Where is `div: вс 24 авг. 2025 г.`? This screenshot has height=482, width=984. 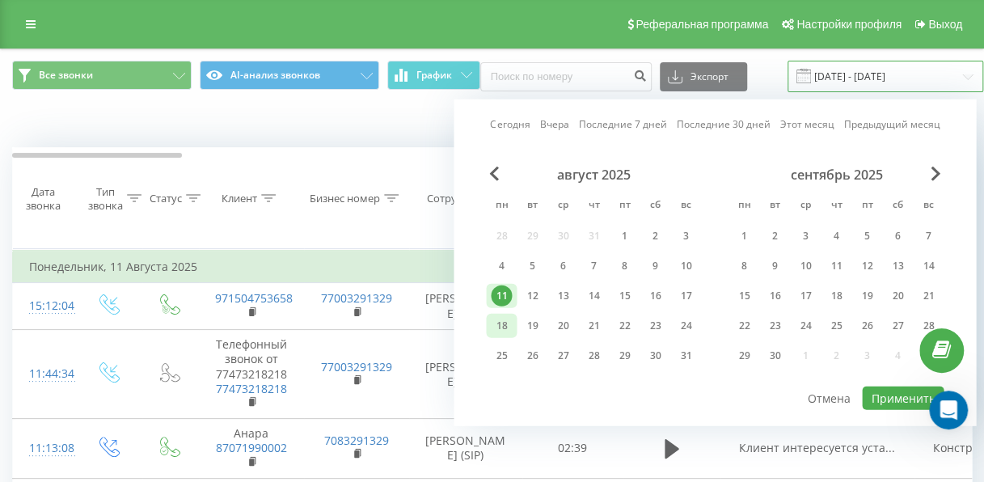
div: вс 24 авг. 2025 г. is located at coordinates (685, 326).